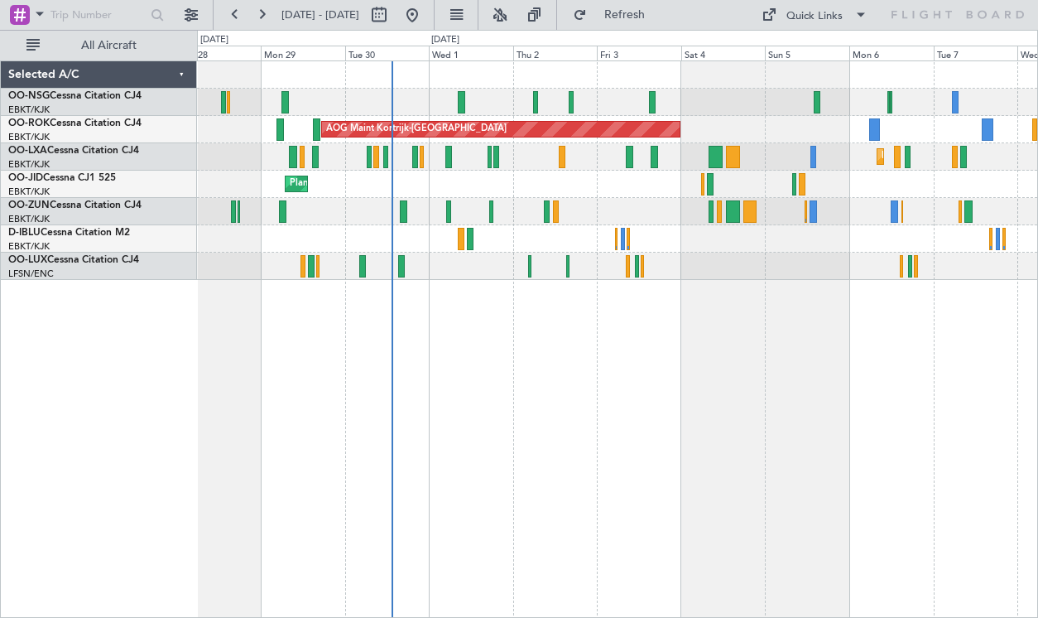 The height and width of the screenshot is (618, 1038). Describe the element at coordinates (98, 15) in the screenshot. I see `input: Trip Number` at that location.